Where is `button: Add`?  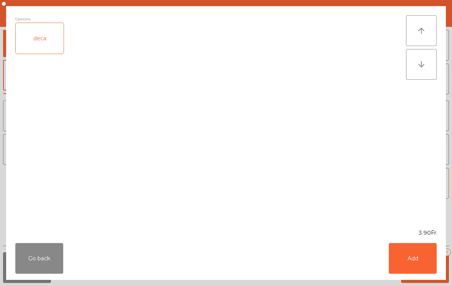
button: Add is located at coordinates (412, 258).